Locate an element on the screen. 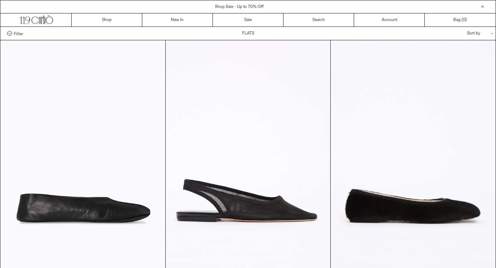 This screenshot has height=268, width=496. a: Shop Sale - Up to 70% Off is located at coordinates (239, 7).